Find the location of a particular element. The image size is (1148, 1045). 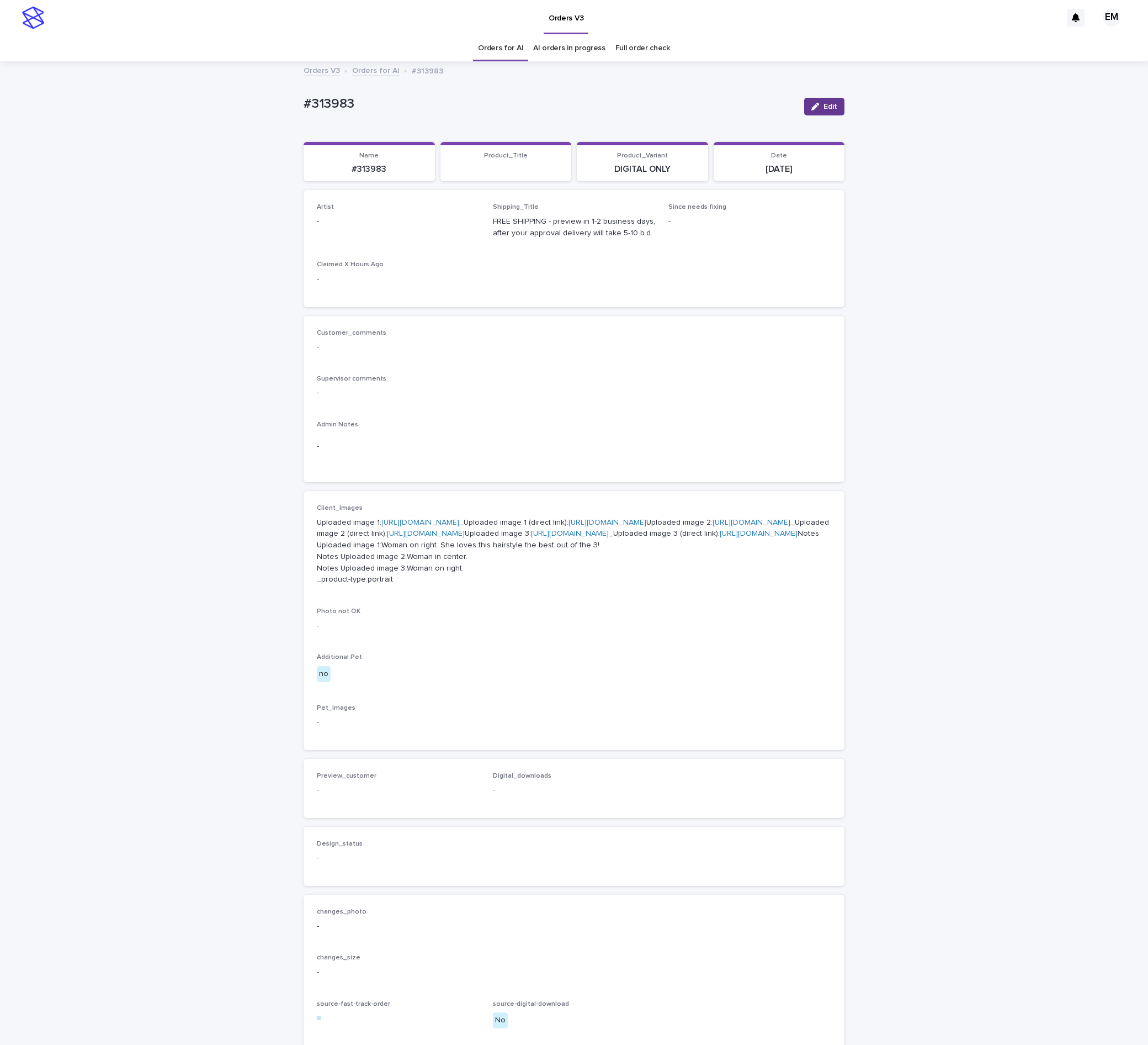

span: Edit is located at coordinates (830, 107).